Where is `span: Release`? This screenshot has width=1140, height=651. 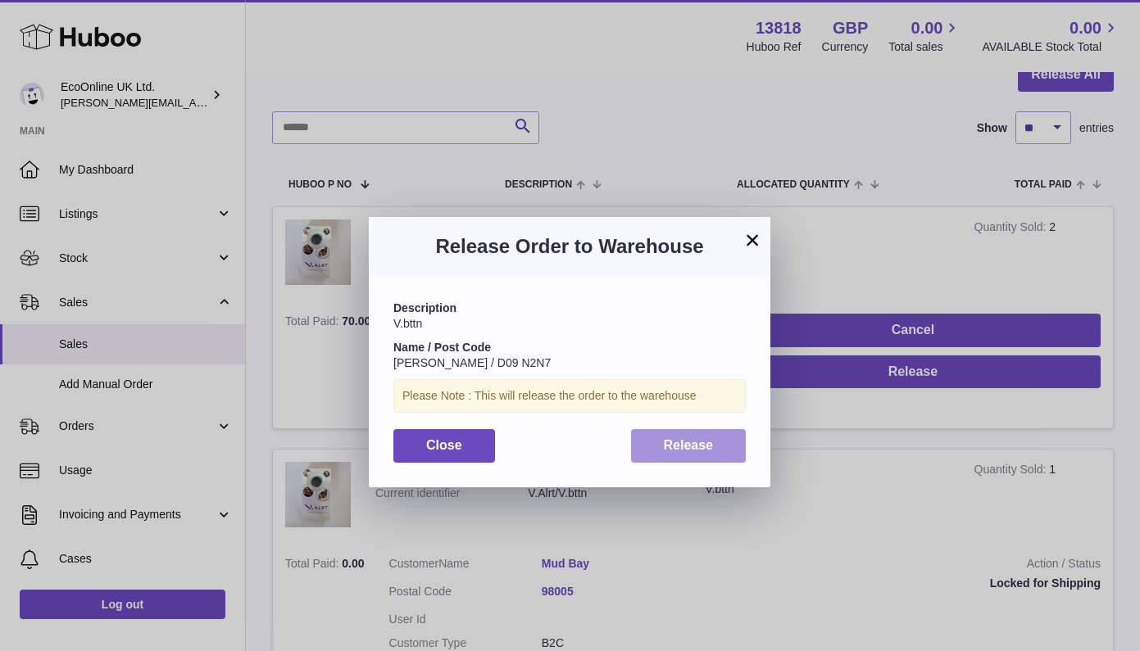
span: Release is located at coordinates (688, 445).